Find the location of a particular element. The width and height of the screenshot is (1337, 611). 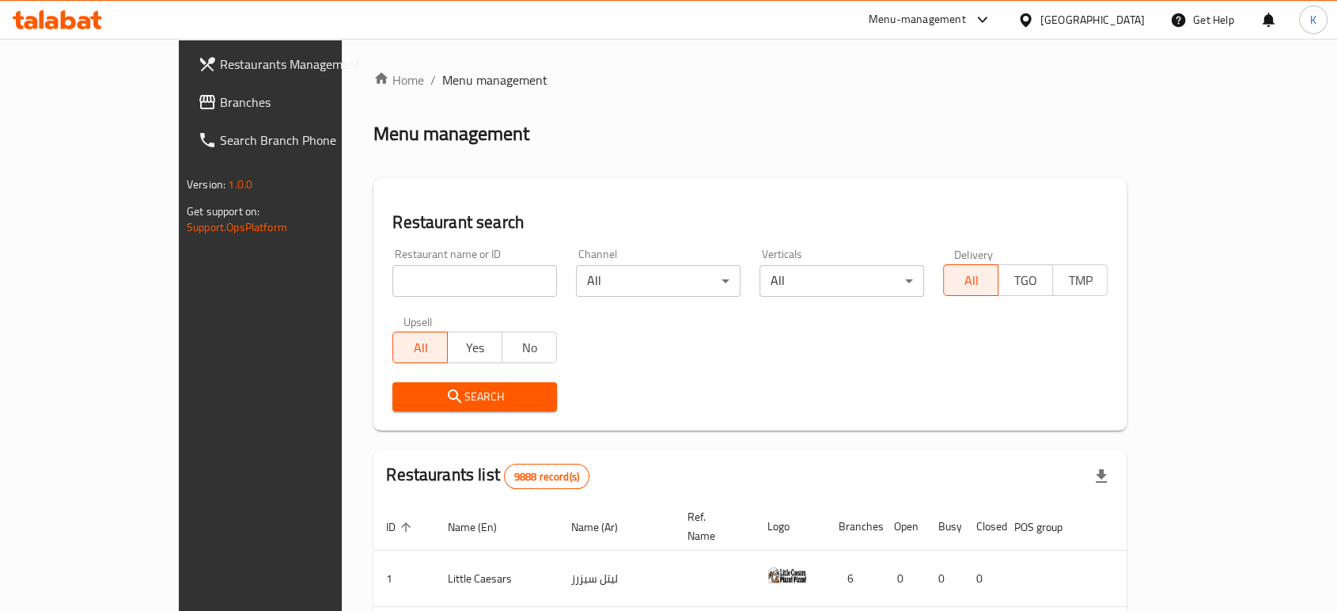

span: No is located at coordinates (529, 347).